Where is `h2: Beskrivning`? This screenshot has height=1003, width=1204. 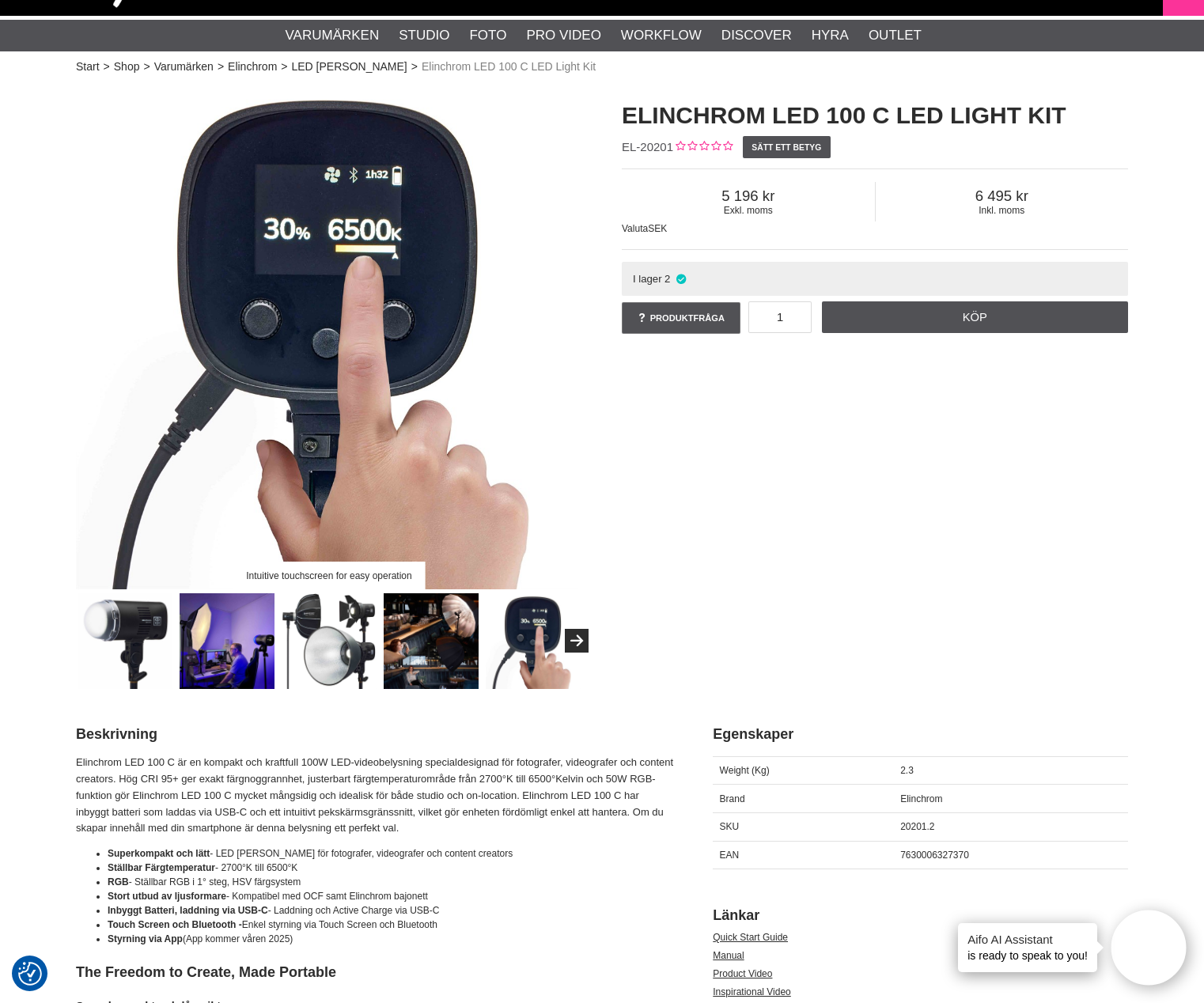 h2: Beskrivning is located at coordinates (374, 734).